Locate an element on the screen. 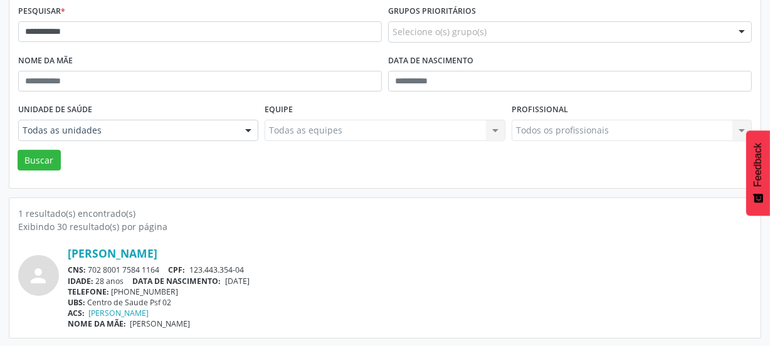  label: Grupos prioritários is located at coordinates (432, 11).